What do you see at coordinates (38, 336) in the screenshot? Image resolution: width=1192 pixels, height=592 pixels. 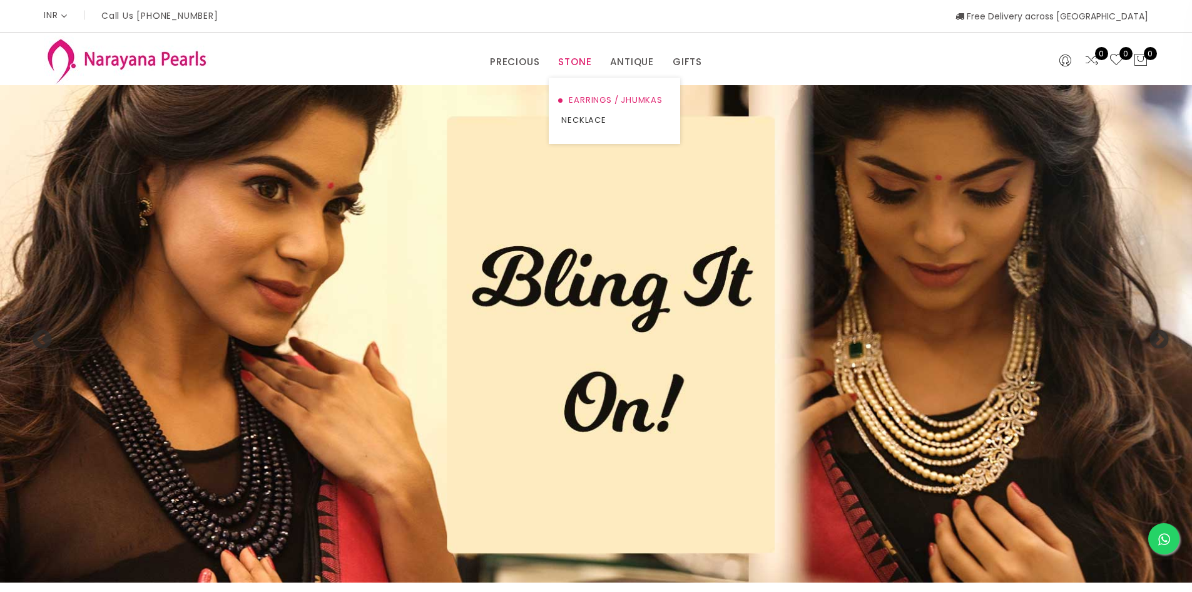 I see `button: Previous` at bounding box center [38, 336].